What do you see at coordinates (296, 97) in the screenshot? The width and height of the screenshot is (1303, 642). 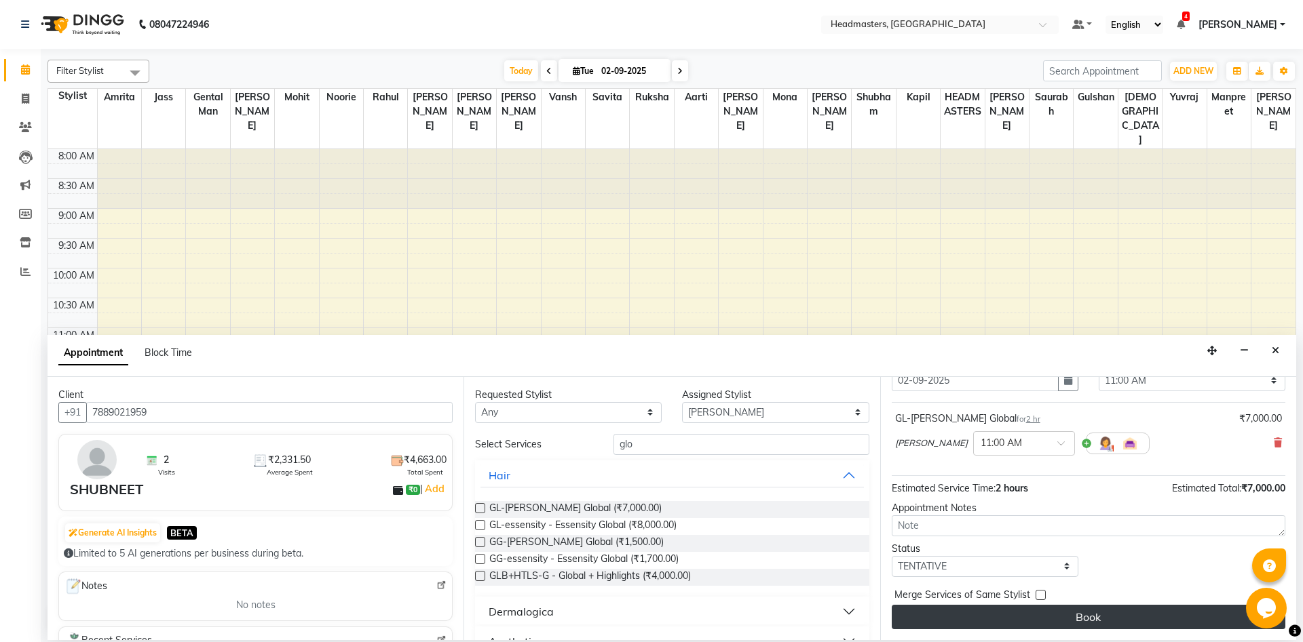 I see `span: Mohit` at bounding box center [296, 97].